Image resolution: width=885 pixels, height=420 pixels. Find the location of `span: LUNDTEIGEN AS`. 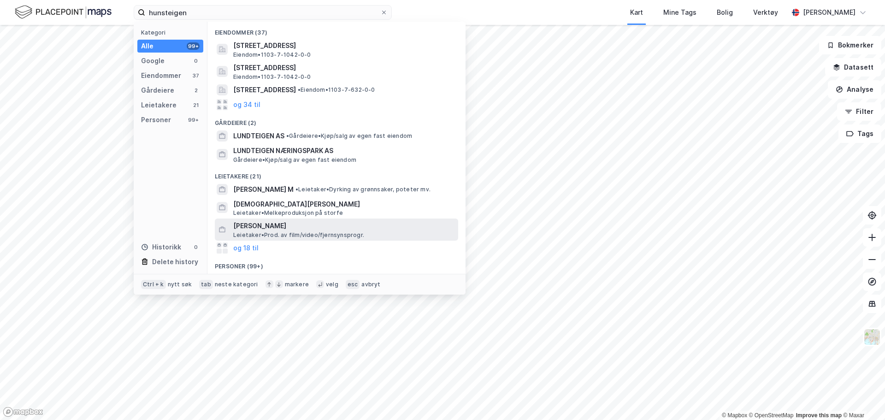

span: LUNDTEIGEN AS is located at coordinates (258, 136).